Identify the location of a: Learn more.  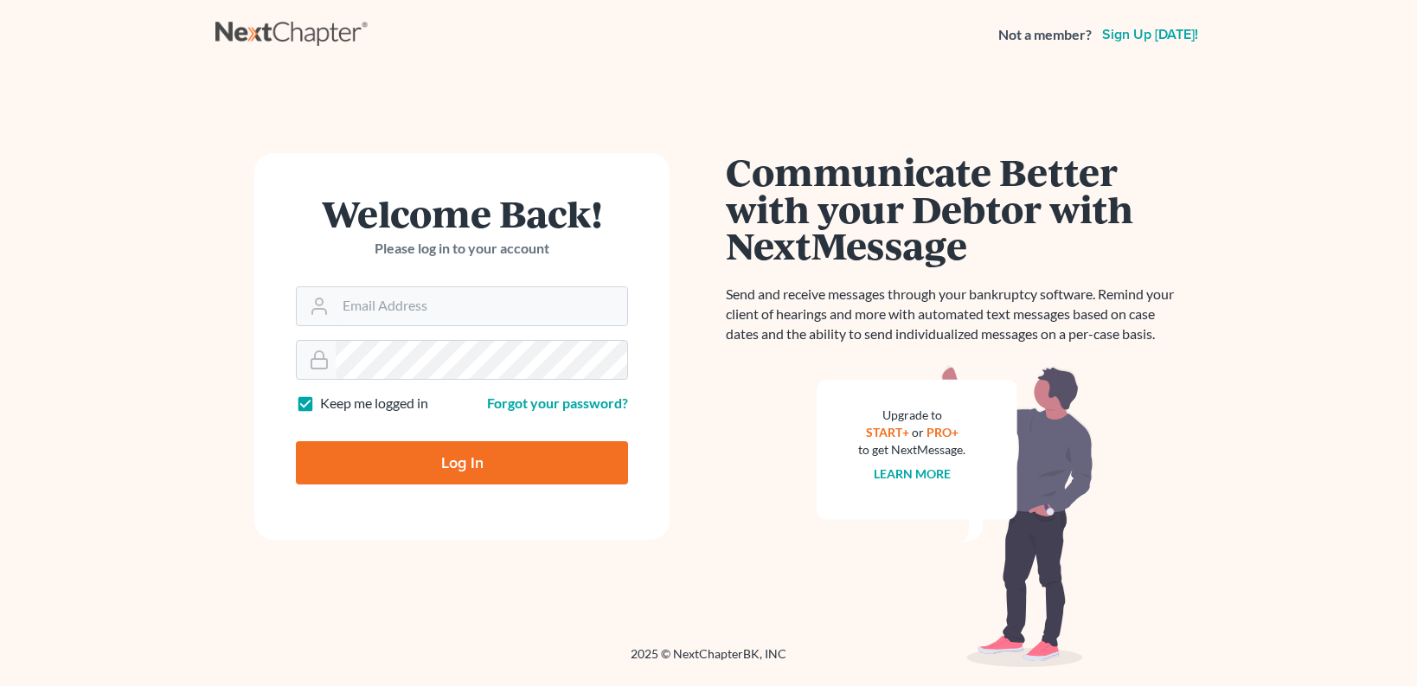
(912, 473).